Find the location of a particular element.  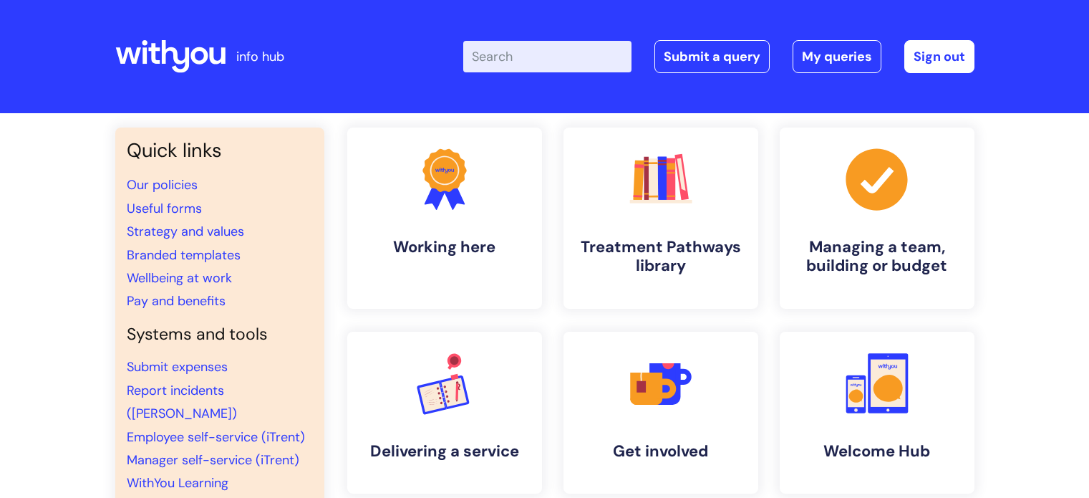

a: Submit a query is located at coordinates (712, 57).